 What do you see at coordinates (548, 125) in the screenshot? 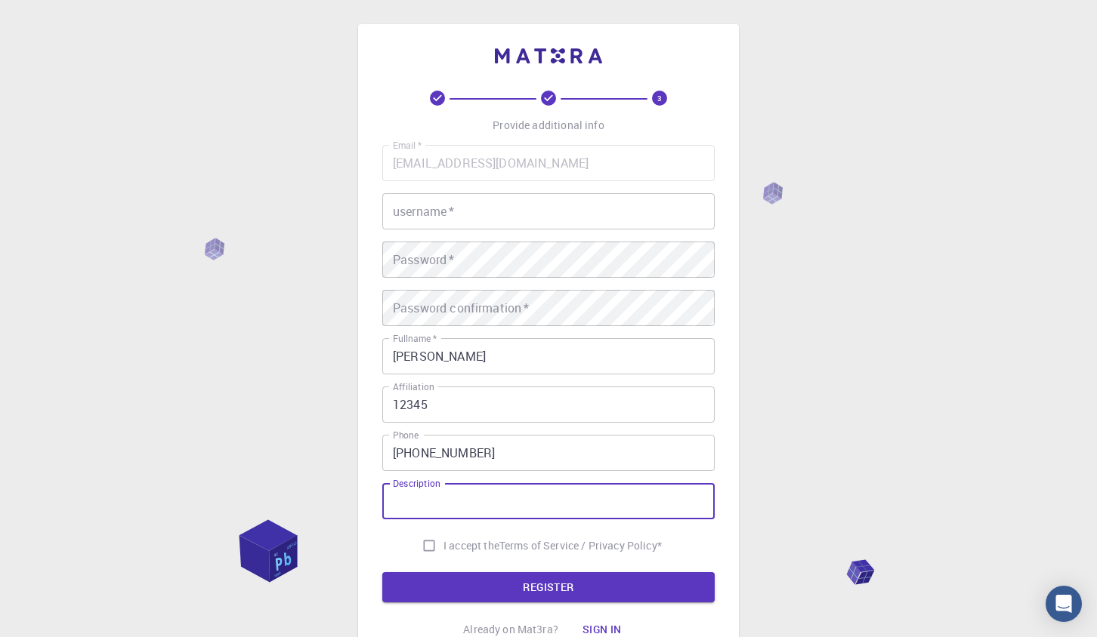
I see `p: Provide additional info` at bounding box center [548, 125].